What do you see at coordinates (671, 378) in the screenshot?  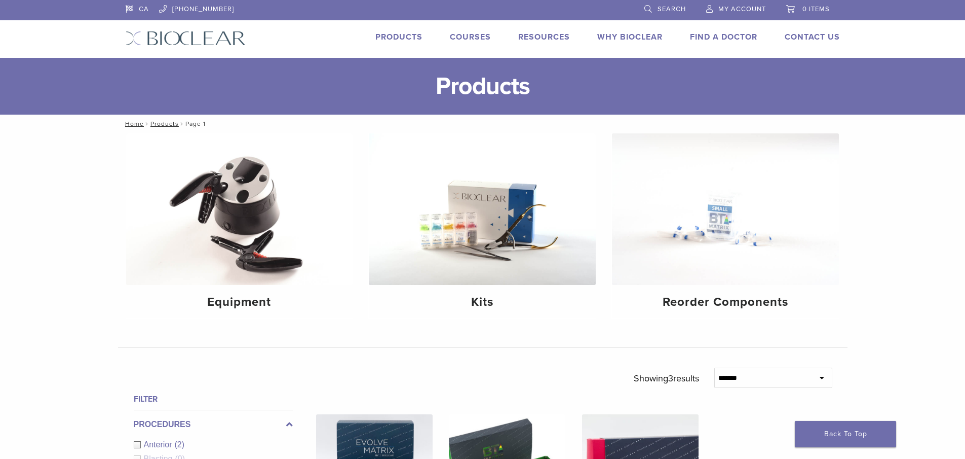 I see `span: 3` at bounding box center [671, 378].